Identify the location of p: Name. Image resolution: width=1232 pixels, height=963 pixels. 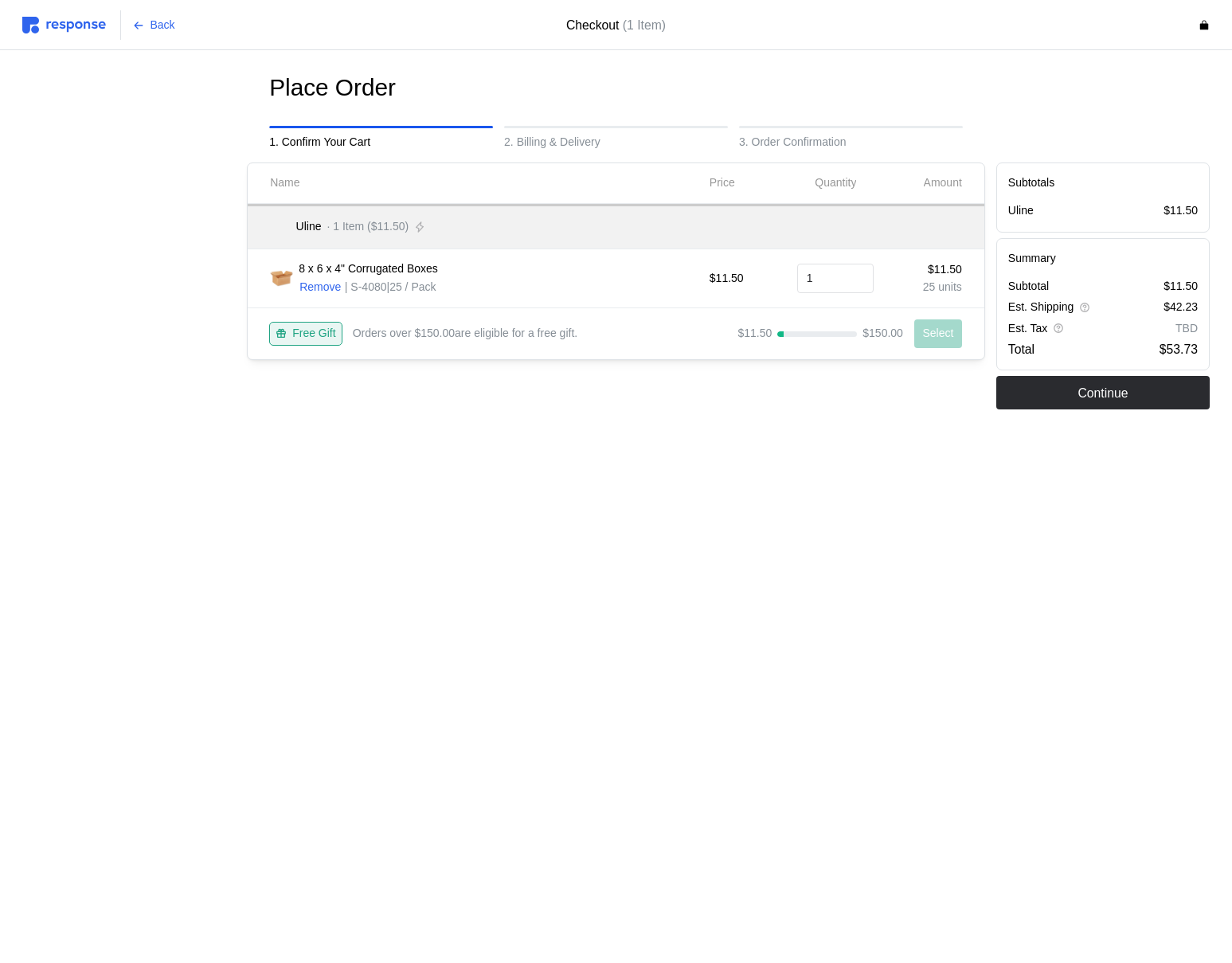
(285, 183).